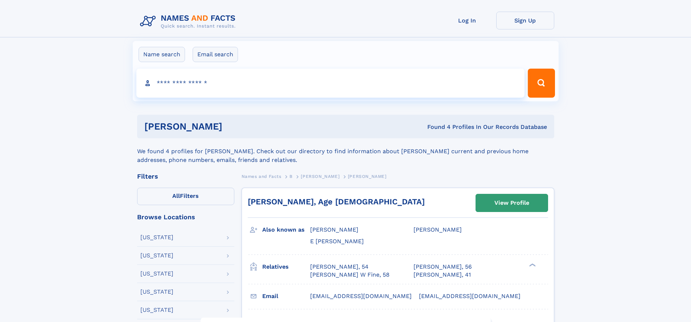 The width and height of the screenshot is (691, 322). What do you see at coordinates (286, 267) in the screenshot?
I see `h3: Relatives` at bounding box center [286, 267].